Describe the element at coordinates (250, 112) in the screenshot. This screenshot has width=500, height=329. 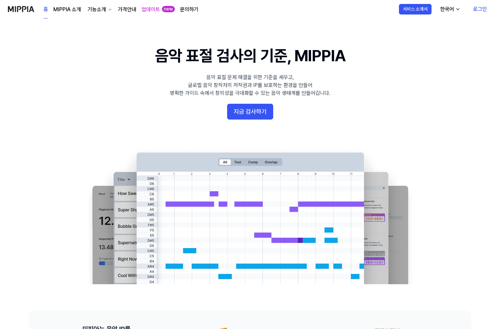
I see `button: 지금 검사하기` at that location.